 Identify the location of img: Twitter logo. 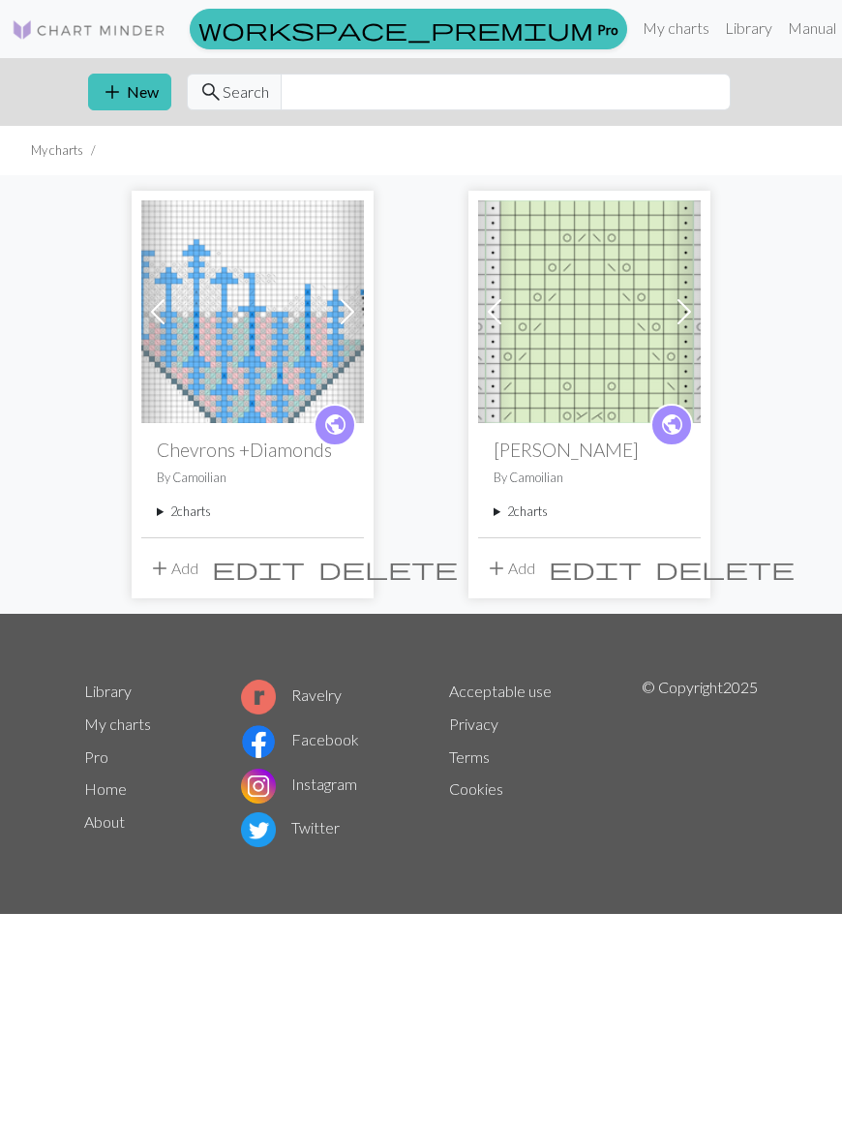
(259, 830).